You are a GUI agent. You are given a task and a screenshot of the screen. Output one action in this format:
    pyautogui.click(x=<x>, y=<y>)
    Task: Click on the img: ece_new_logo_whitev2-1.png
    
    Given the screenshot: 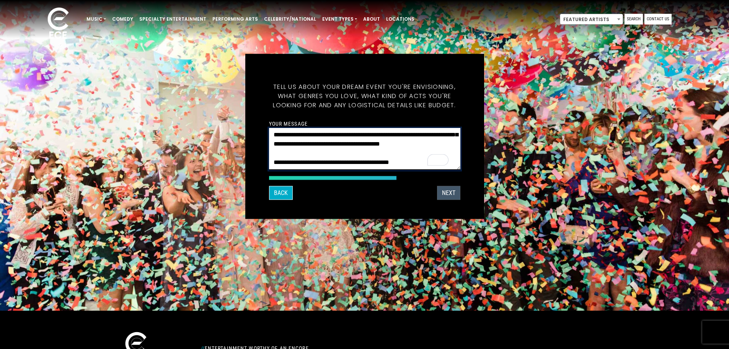 What is the action you would take?
    pyautogui.click(x=58, y=24)
    